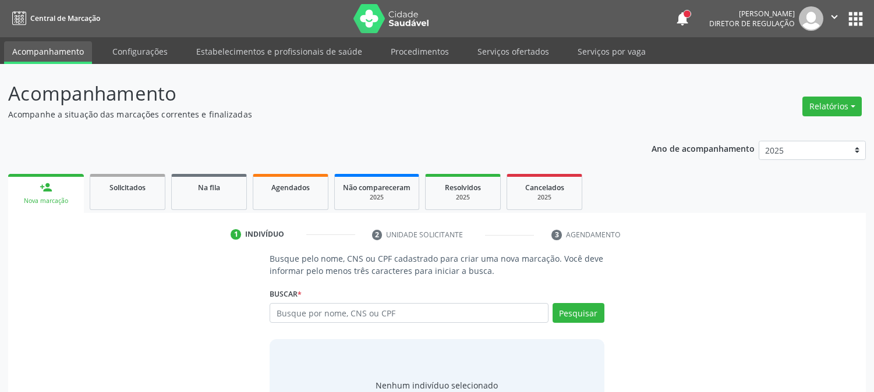 This screenshot has height=392, width=874. Describe the element at coordinates (127, 187) in the screenshot. I see `span: Solicitados` at that location.